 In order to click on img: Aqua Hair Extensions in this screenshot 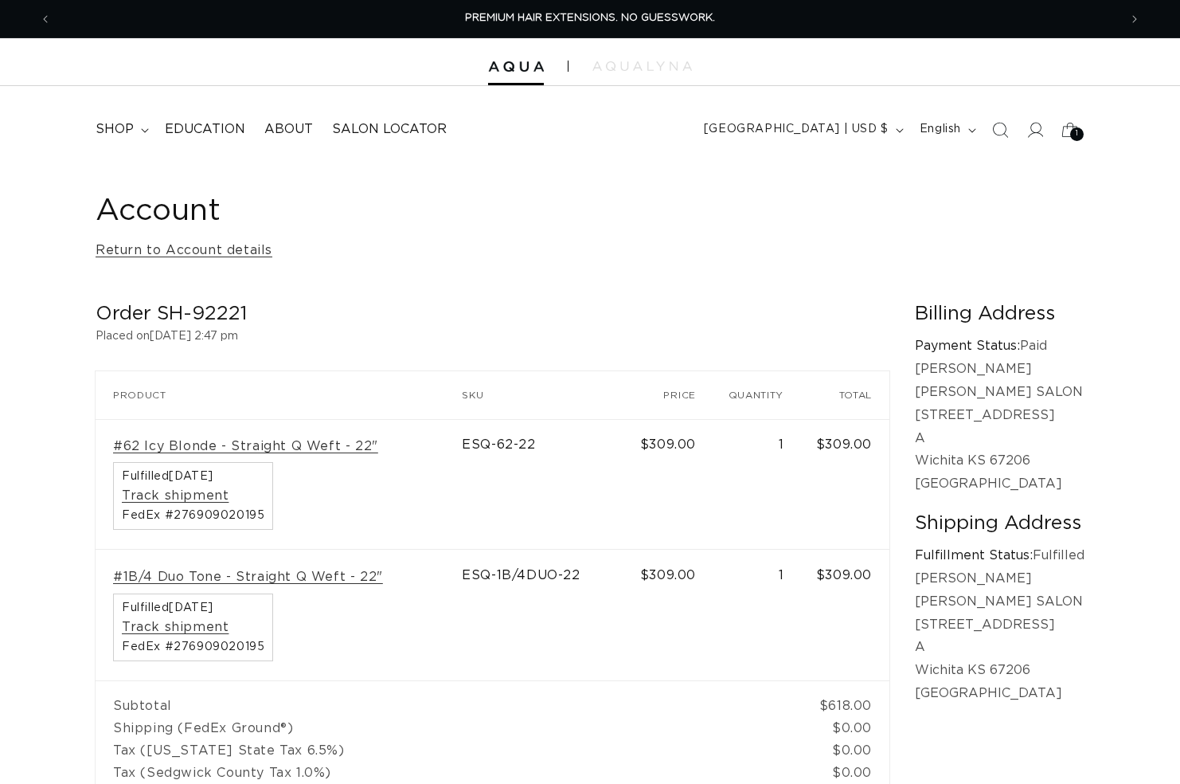, I will do `click(516, 67)`.